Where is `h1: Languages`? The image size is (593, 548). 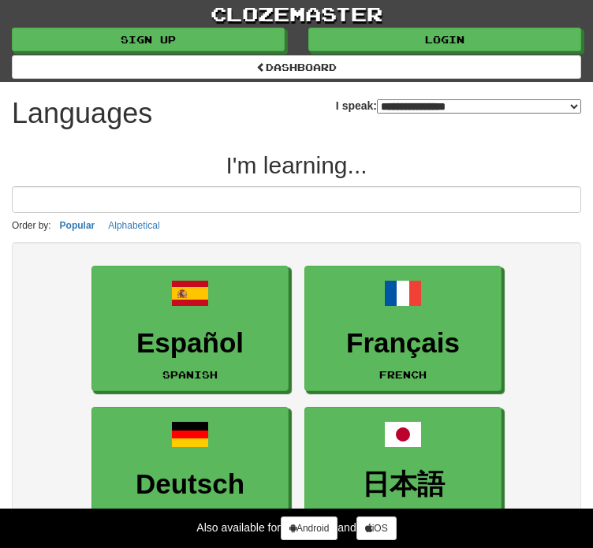
h1: Languages is located at coordinates (82, 114).